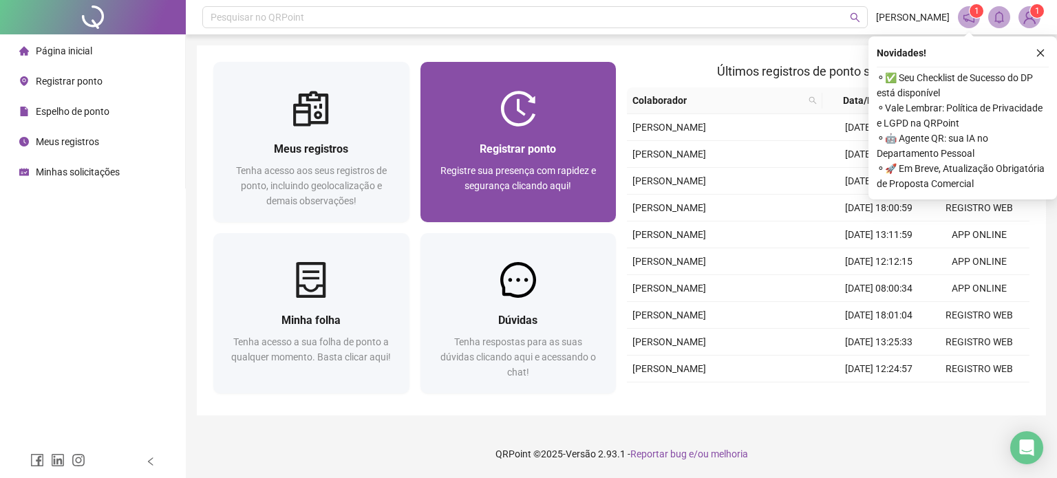 The height and width of the screenshot is (478, 1057). Describe the element at coordinates (999, 17) in the screenshot. I see `span: bell` at that location.